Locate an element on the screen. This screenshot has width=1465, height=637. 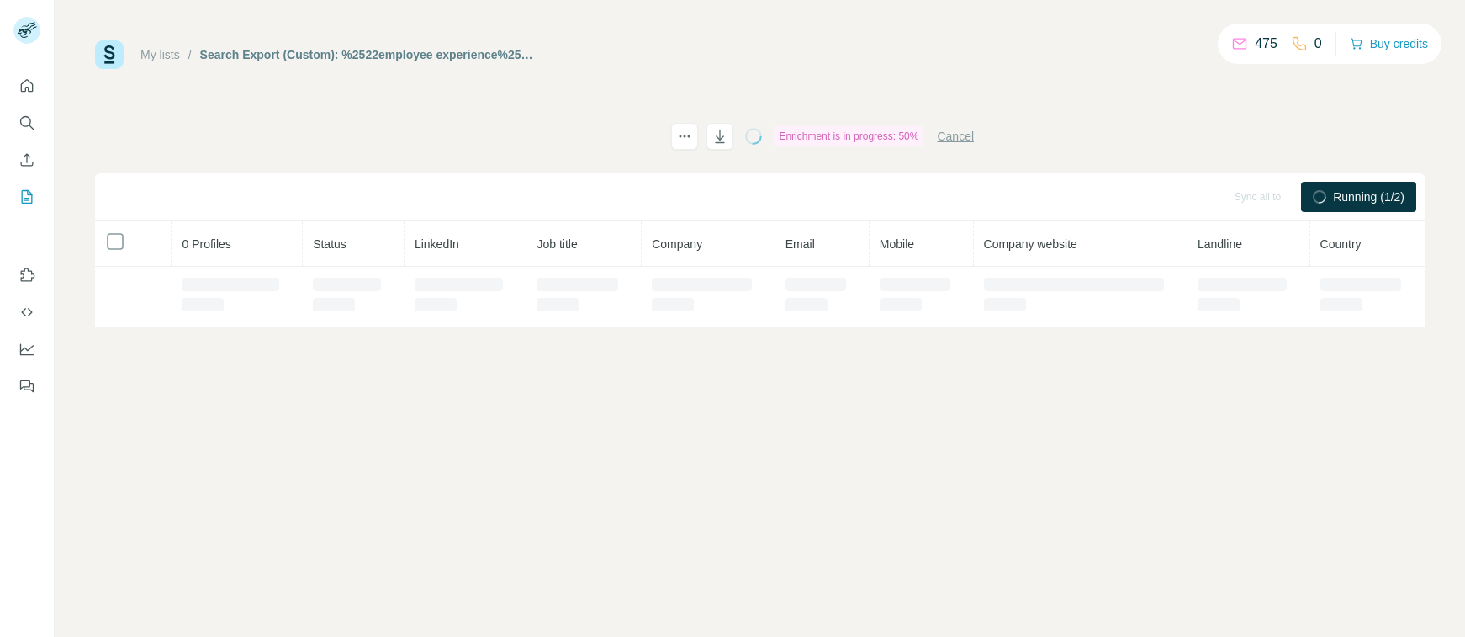
span: Email is located at coordinates (800, 244).